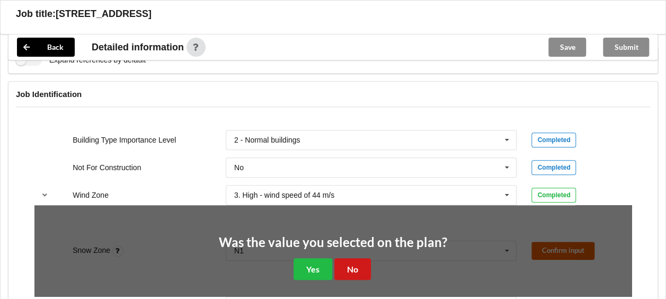  What do you see at coordinates (45, 195) in the screenshot?
I see `button: reference-toggle` at bounding box center [45, 195].